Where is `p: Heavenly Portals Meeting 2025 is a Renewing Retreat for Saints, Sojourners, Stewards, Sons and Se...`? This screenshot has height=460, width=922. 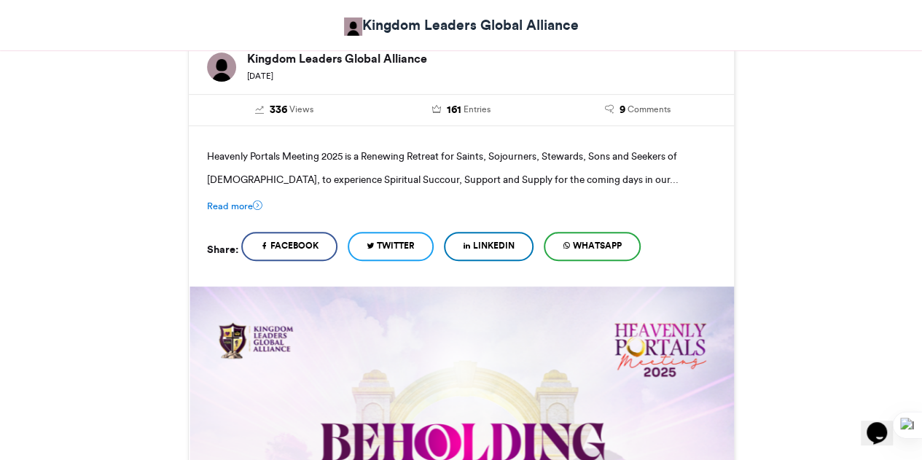 p: Heavenly Portals Meeting 2025 is a Renewing Retreat for Saints, Sojourners, Stewards, Sons and Se... is located at coordinates (461, 168).